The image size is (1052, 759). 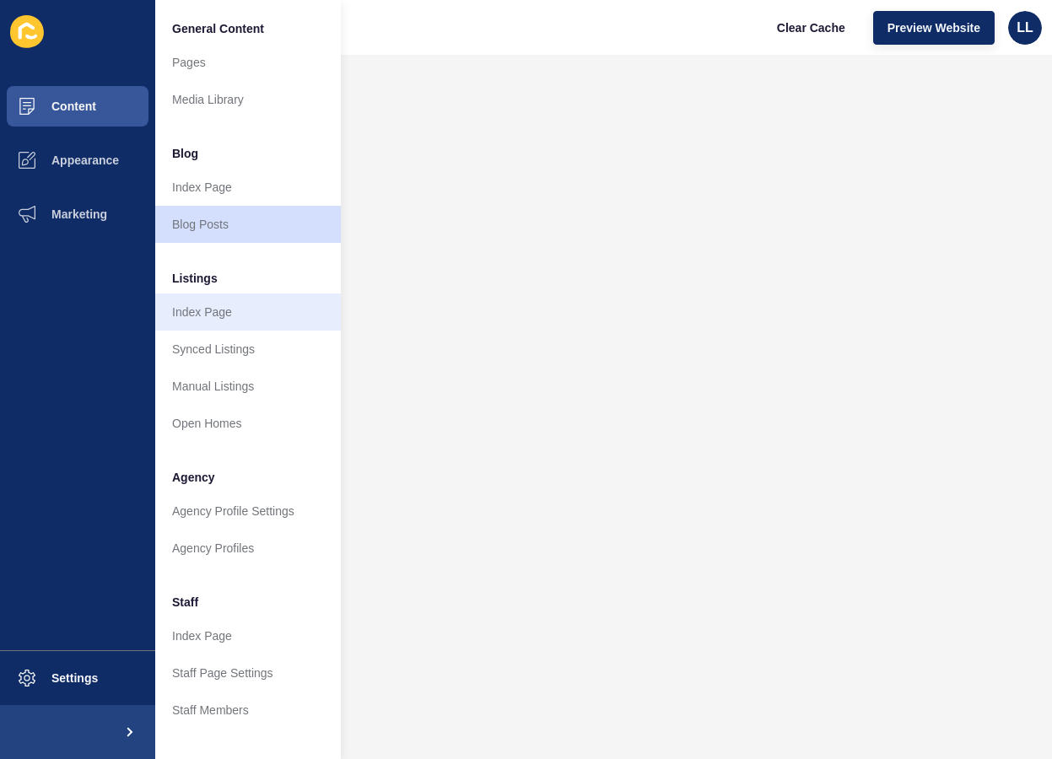 I want to click on a: Staff Page Settings, so click(x=248, y=673).